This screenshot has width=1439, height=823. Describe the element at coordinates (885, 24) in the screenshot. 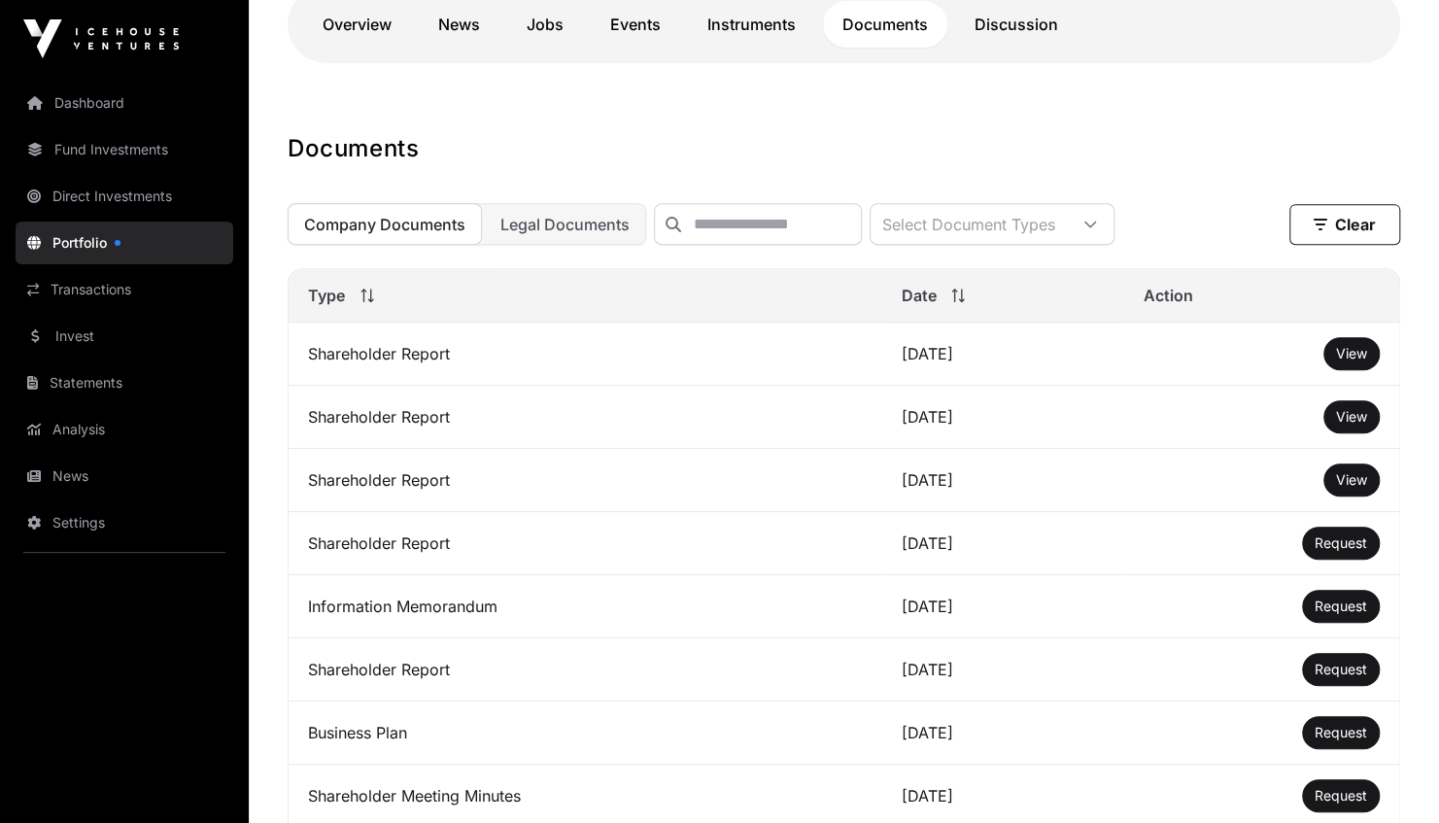

I see `a: Documents` at that location.